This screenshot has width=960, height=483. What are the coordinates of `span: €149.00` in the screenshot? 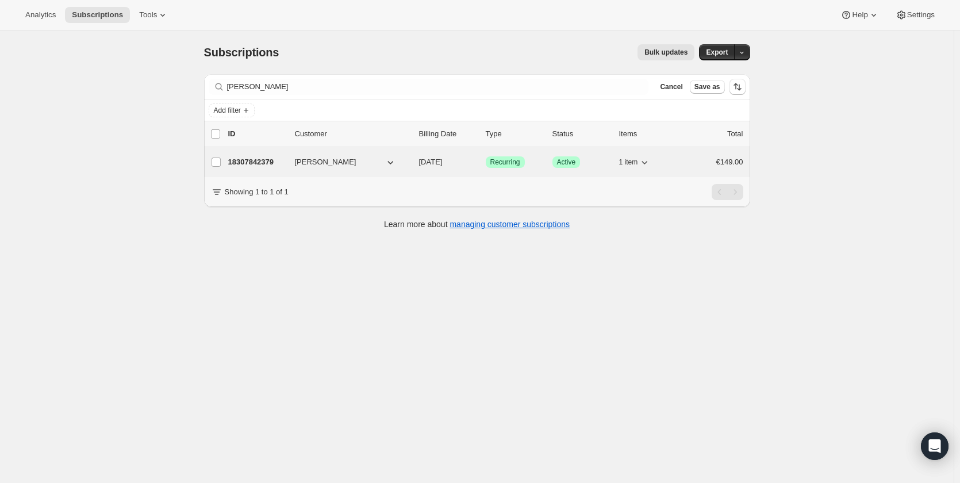 It's located at (729, 162).